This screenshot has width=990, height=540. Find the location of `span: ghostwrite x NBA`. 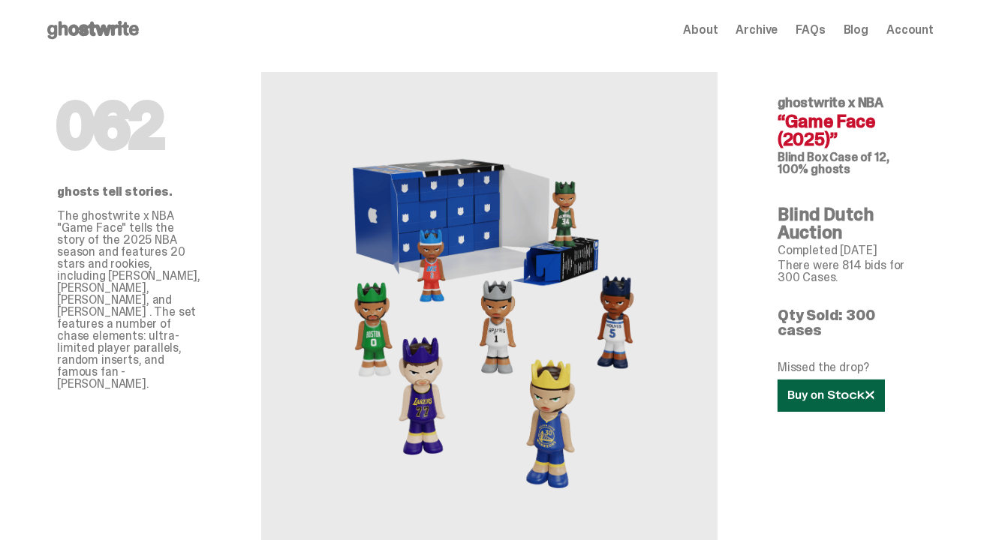

span: ghostwrite x NBA is located at coordinates (830, 103).